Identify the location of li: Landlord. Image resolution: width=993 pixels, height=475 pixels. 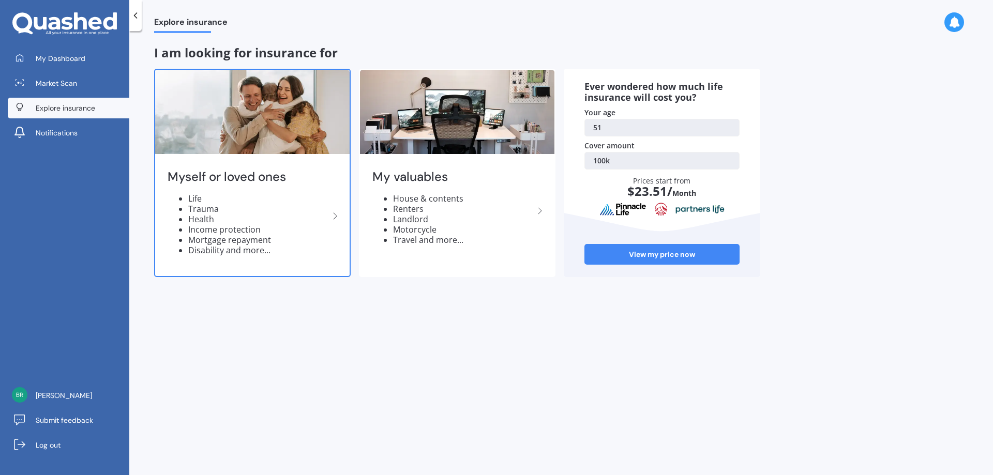
(463, 219).